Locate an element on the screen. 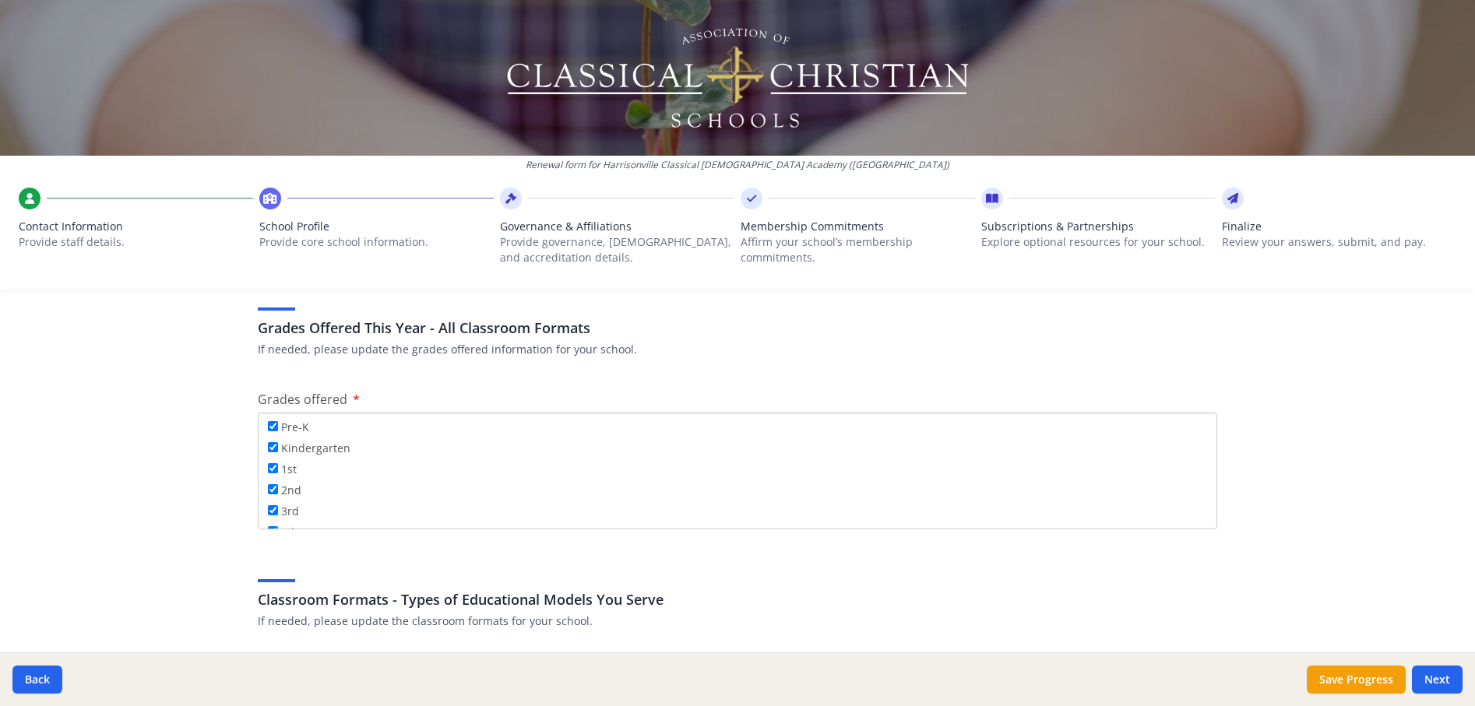 The width and height of the screenshot is (1475, 706). label: Kindergarten is located at coordinates (309, 448).